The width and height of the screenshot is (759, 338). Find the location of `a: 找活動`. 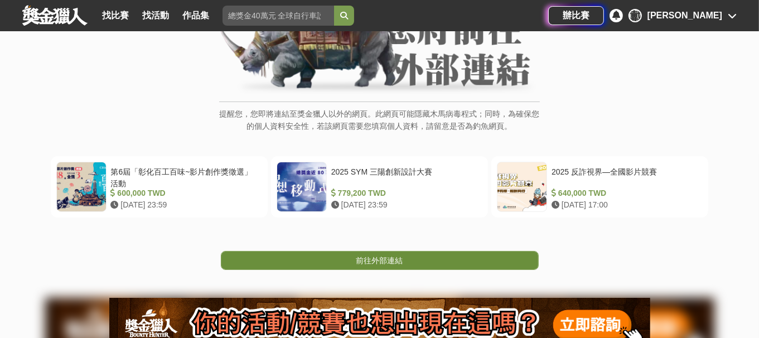

a: 找活動 is located at coordinates (156, 16).